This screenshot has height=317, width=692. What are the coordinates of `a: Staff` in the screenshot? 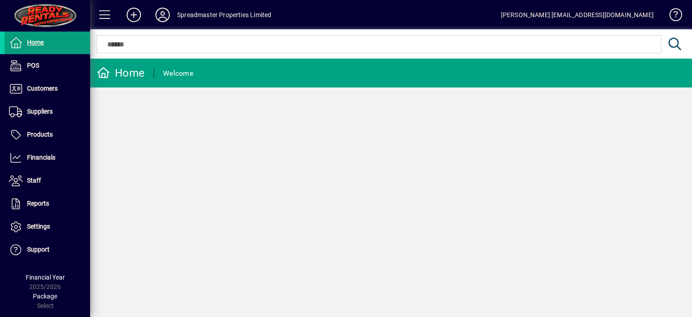 It's located at (47, 181).